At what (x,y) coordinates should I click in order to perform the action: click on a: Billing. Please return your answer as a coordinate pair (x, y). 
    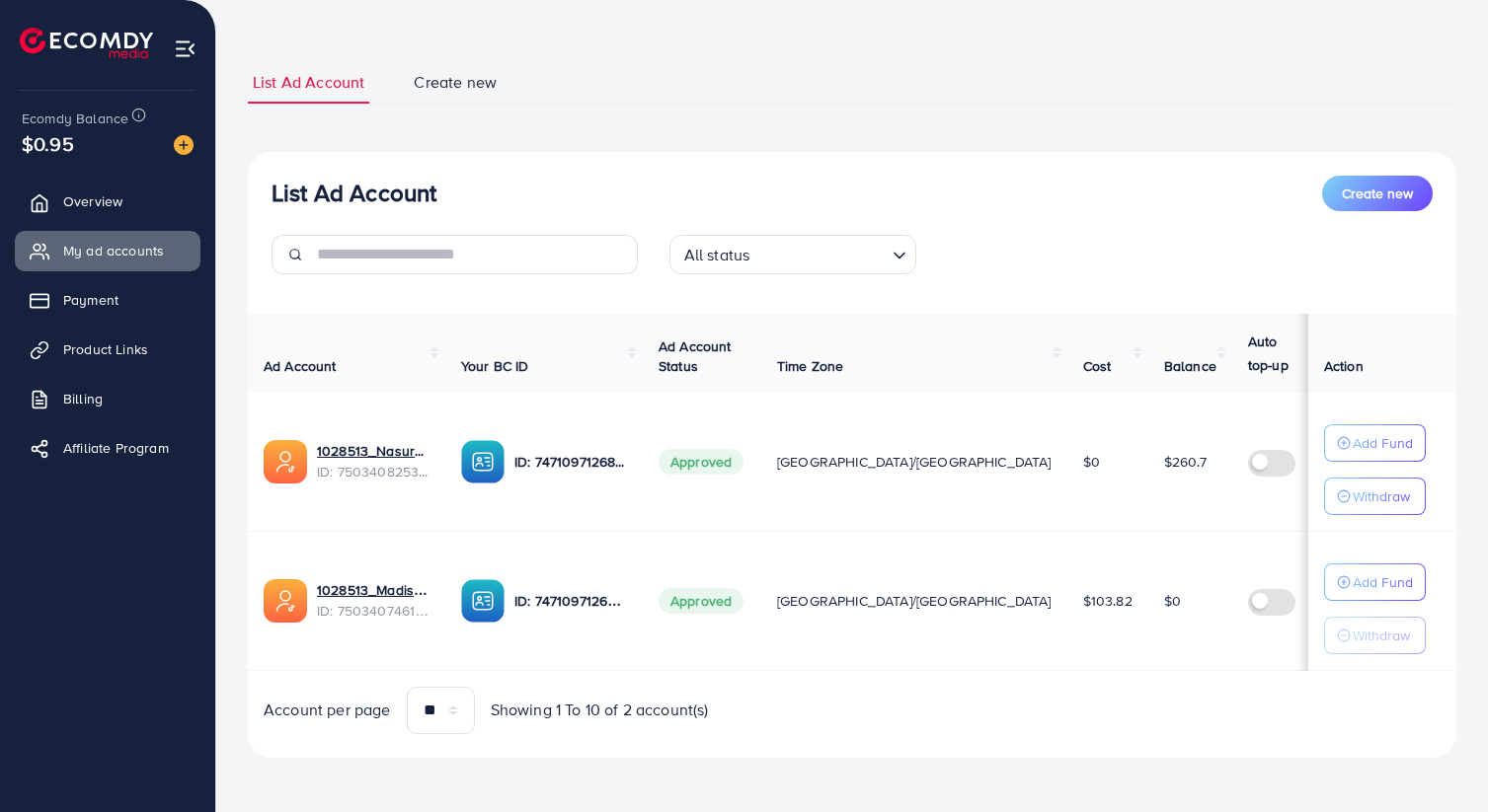
    Looking at the image, I should click on (108, 399).